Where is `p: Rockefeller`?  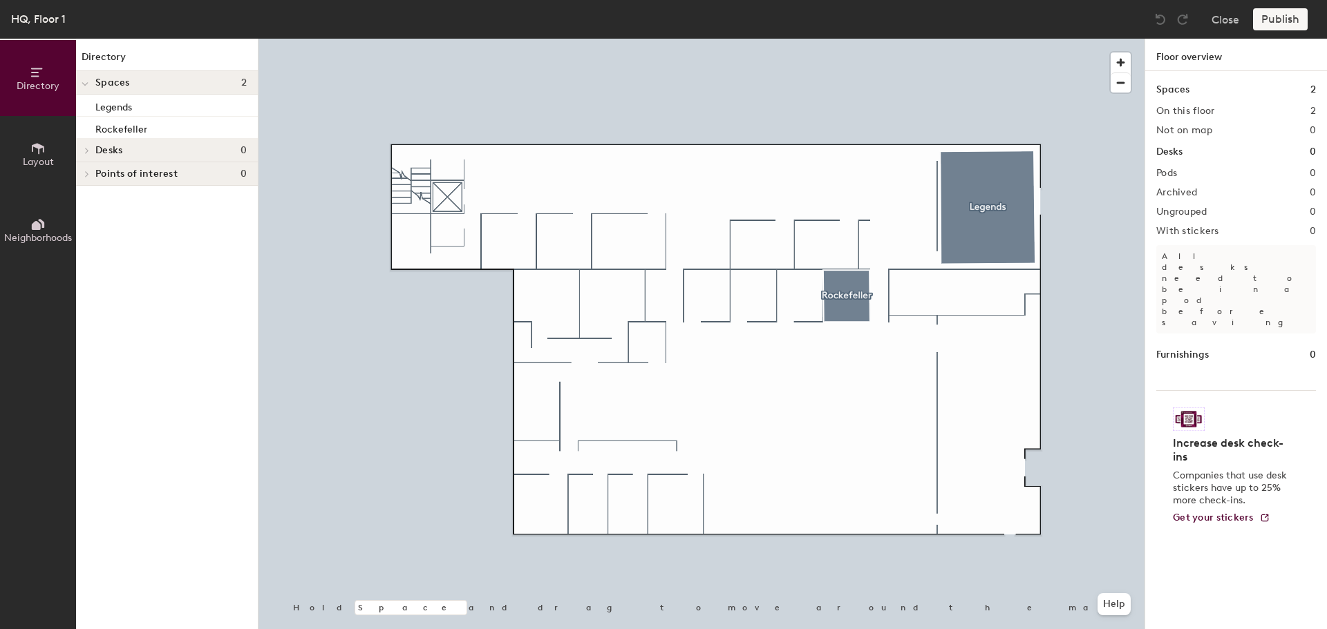 p: Rockefeller is located at coordinates (121, 127).